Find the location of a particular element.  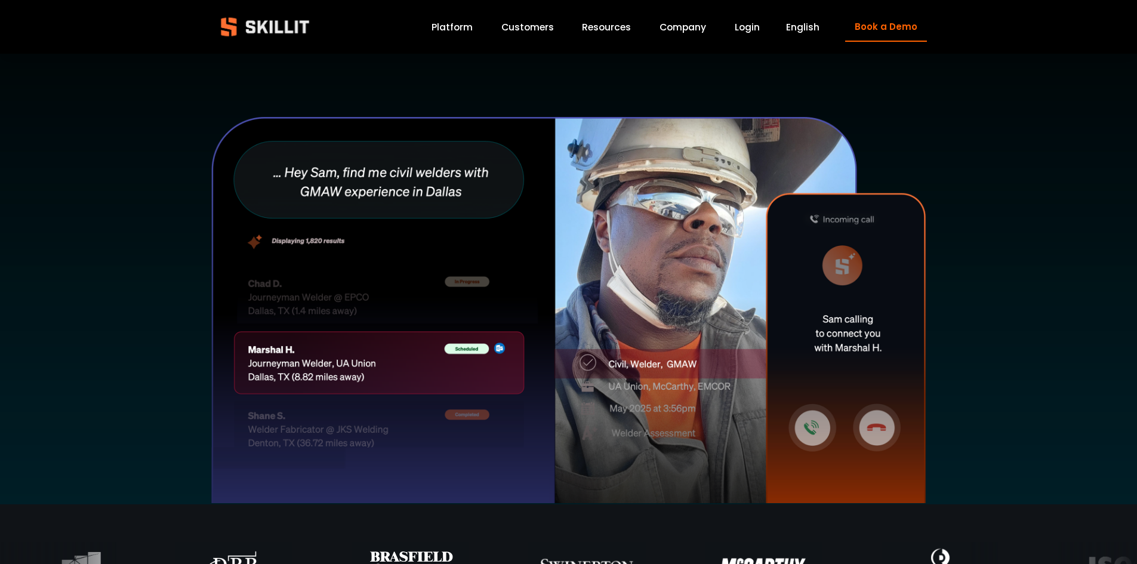

a: Company is located at coordinates (683, 27).